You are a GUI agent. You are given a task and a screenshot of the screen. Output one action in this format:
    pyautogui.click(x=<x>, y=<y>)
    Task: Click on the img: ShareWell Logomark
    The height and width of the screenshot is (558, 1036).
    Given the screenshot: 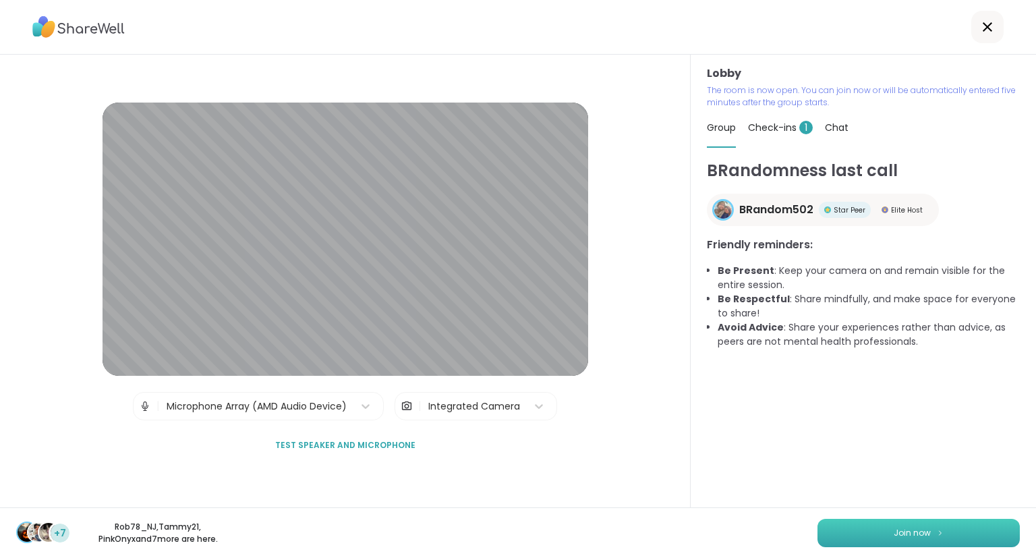 What is the action you would take?
    pyautogui.click(x=941, y=532)
    